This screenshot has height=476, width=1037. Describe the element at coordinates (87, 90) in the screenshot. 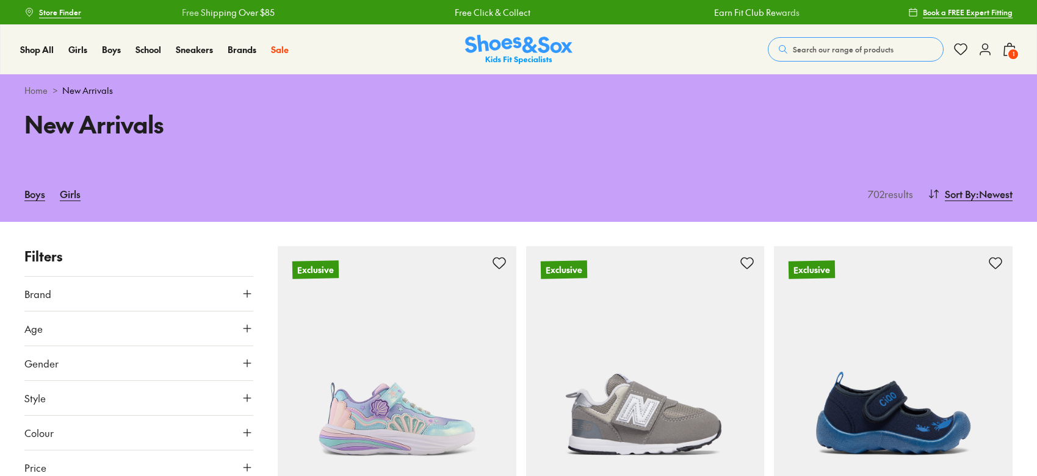

I see `span: New Arrivals` at that location.